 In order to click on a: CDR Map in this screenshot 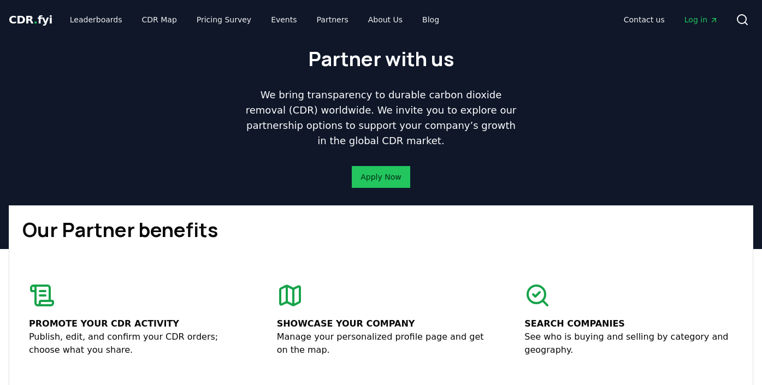, I will do `click(159, 20)`.